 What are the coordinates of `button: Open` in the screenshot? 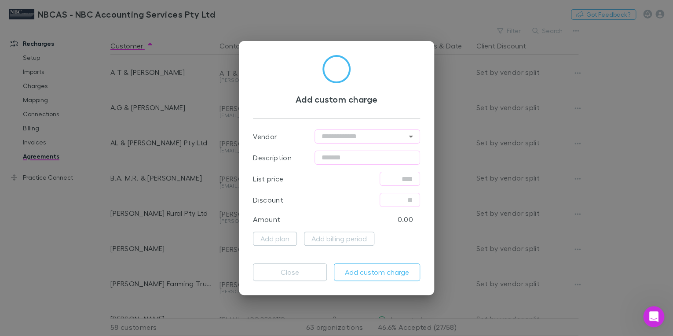 It's located at (411, 136).